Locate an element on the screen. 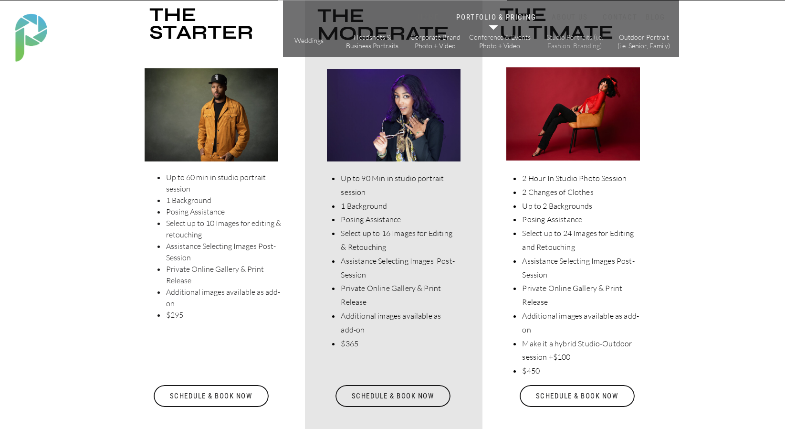  li: $365 is located at coordinates (399, 343).